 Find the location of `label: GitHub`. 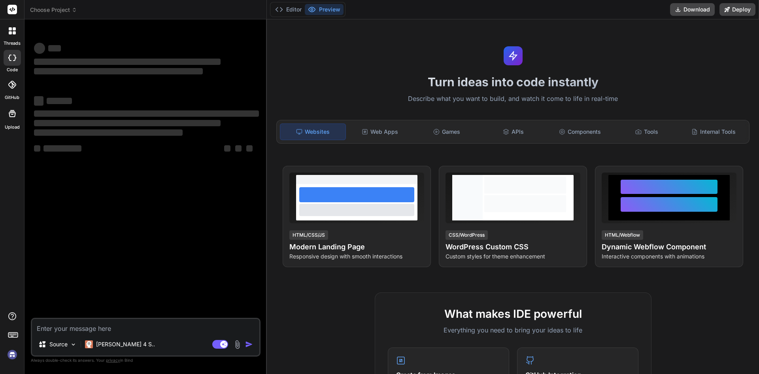

label: GitHub is located at coordinates (12, 97).